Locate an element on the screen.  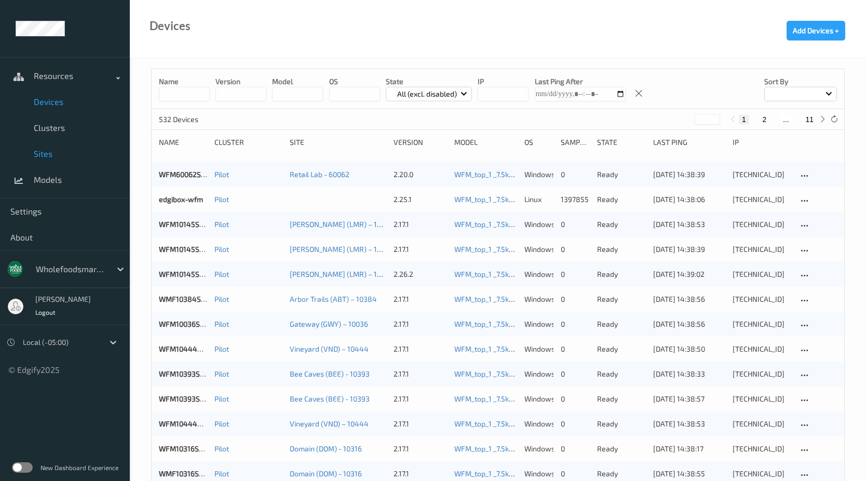
button: Add Devices + is located at coordinates (816, 31).